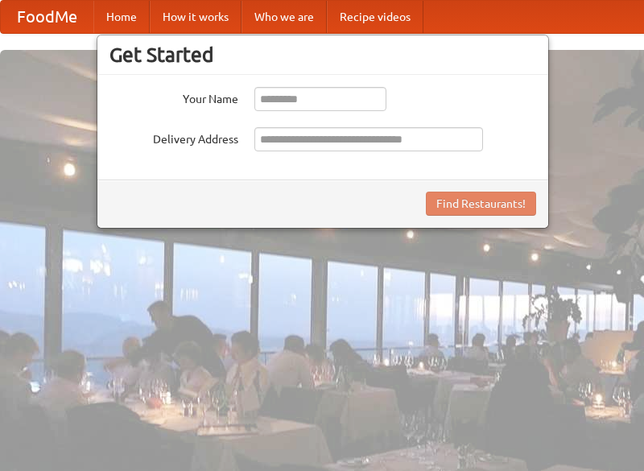 This screenshot has width=644, height=471. Describe the element at coordinates (47, 17) in the screenshot. I see `a: FoodMe` at that location.